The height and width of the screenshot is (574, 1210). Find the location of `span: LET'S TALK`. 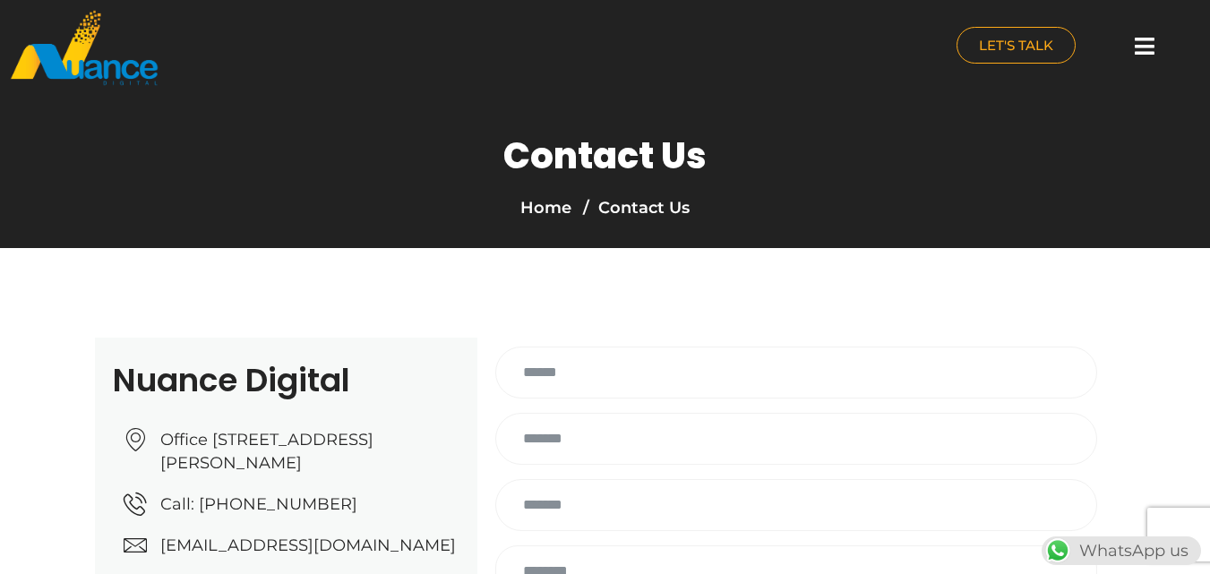

span: LET'S TALK is located at coordinates (1016, 45).